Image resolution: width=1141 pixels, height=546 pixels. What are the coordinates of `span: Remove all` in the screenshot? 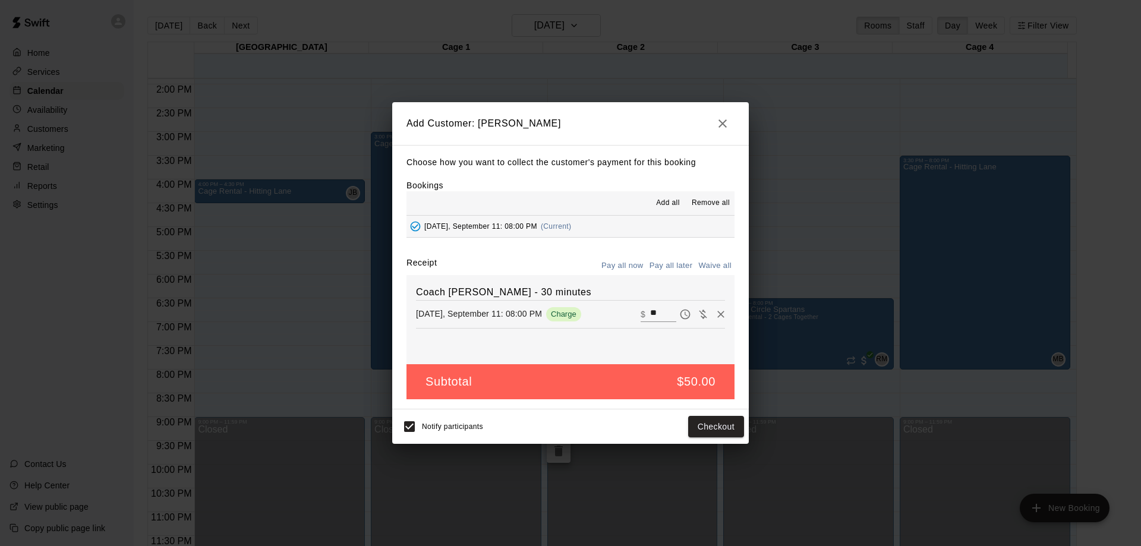 It's located at (710, 203).